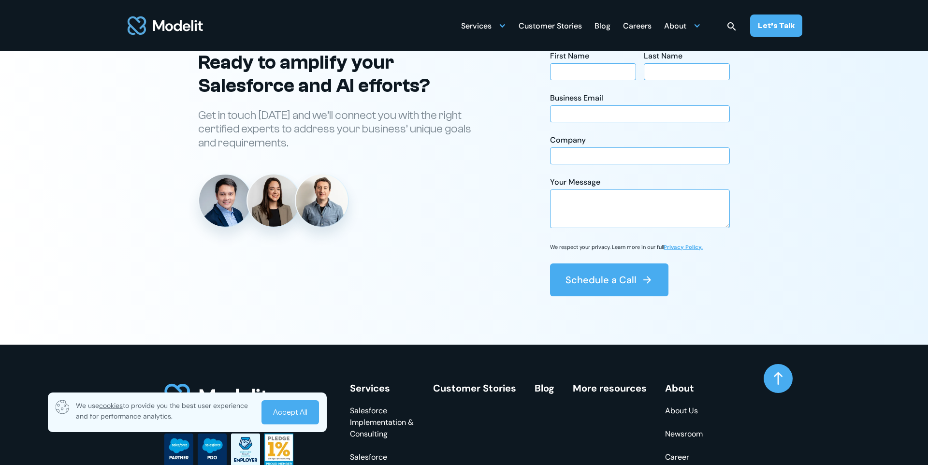 Image resolution: width=928 pixels, height=465 pixels. What do you see at coordinates (225, 201) in the screenshot?
I see `img: Danny Tang` at bounding box center [225, 201].